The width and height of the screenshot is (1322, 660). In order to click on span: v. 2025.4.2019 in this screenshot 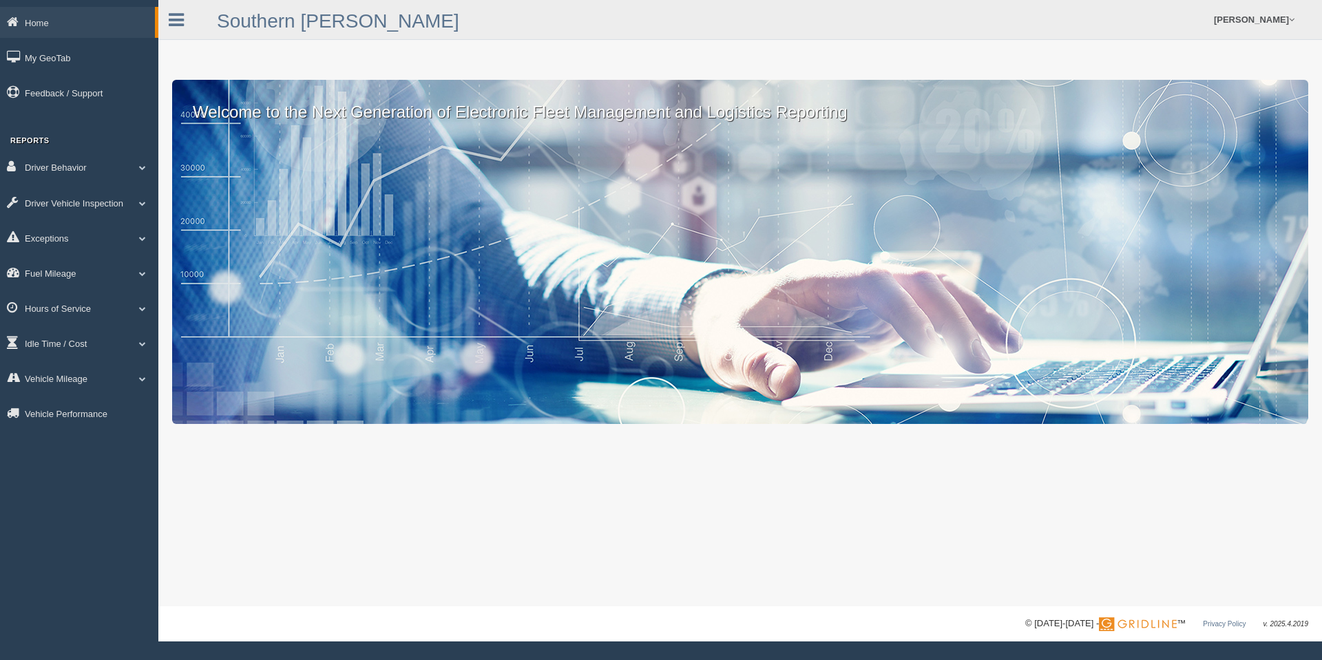, I will do `click(1285, 624)`.